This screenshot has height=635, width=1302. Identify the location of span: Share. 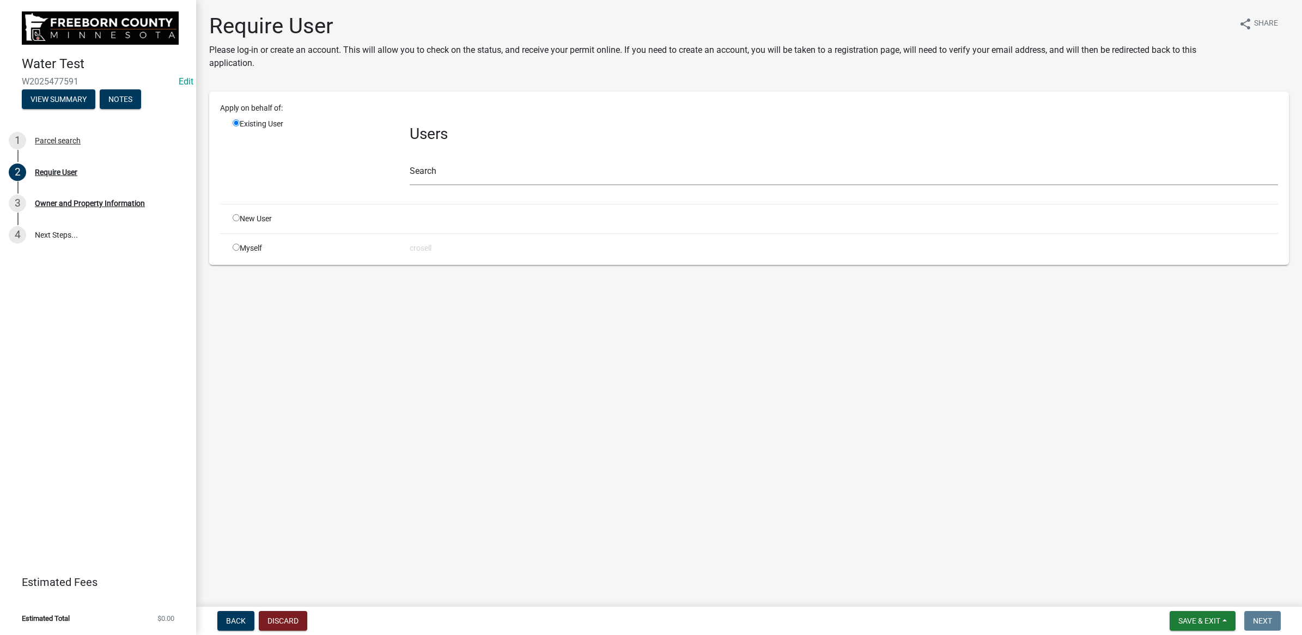
(1266, 24).